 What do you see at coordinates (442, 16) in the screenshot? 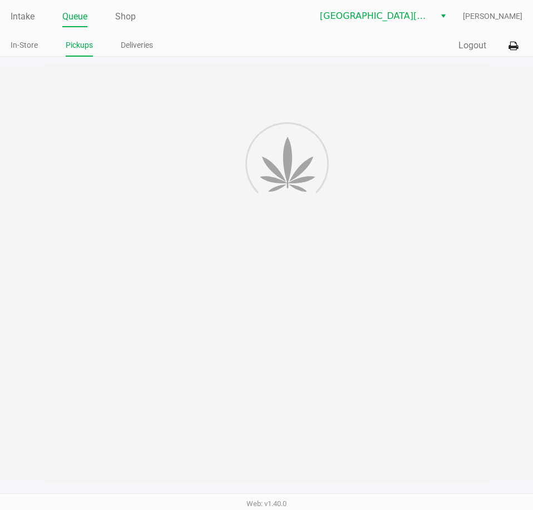
I see `button: Select` at bounding box center [442, 16].